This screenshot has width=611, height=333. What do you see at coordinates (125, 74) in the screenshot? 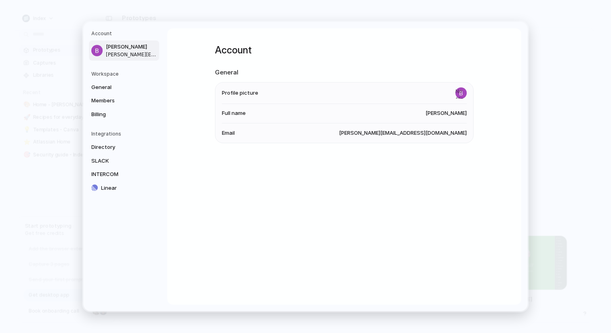
I see `h5: Workspace` at bounding box center [125, 74].